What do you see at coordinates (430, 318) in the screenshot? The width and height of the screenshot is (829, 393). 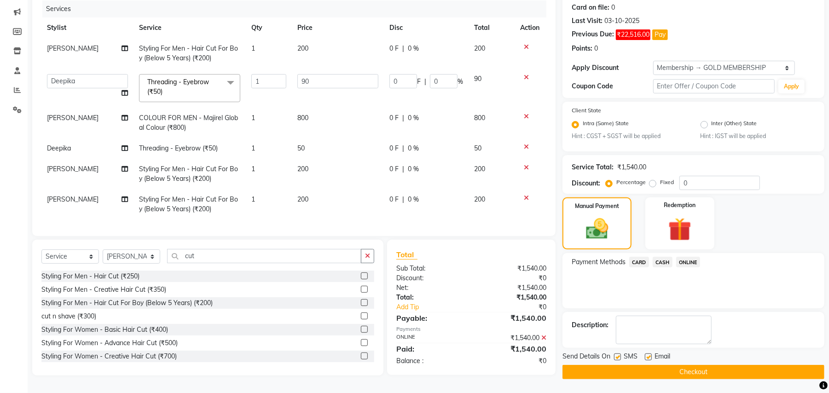 I see `div: Payable:` at bounding box center [430, 318].